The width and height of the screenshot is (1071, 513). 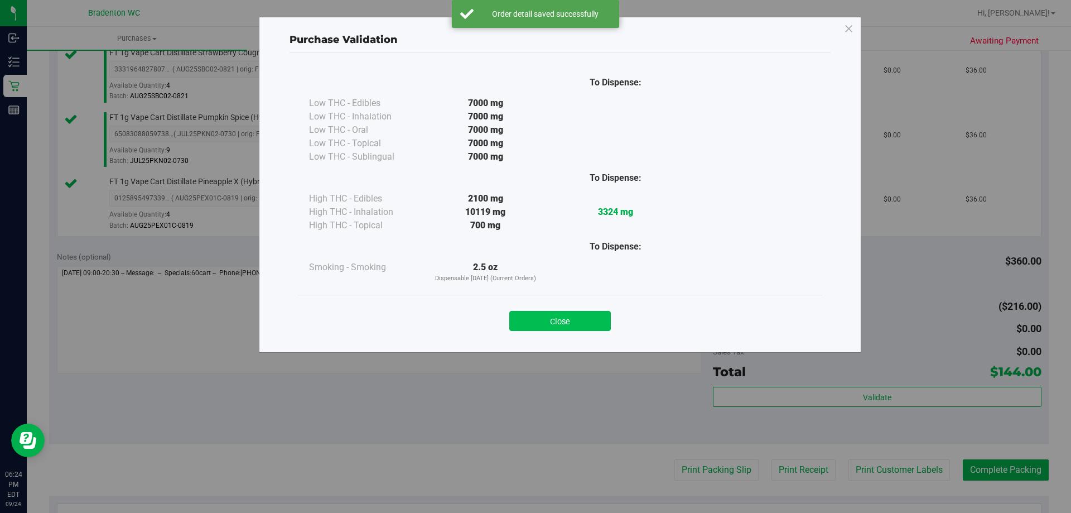 What do you see at coordinates (545, 14) in the screenshot?
I see `div: Order detail saved successfully` at bounding box center [545, 14].